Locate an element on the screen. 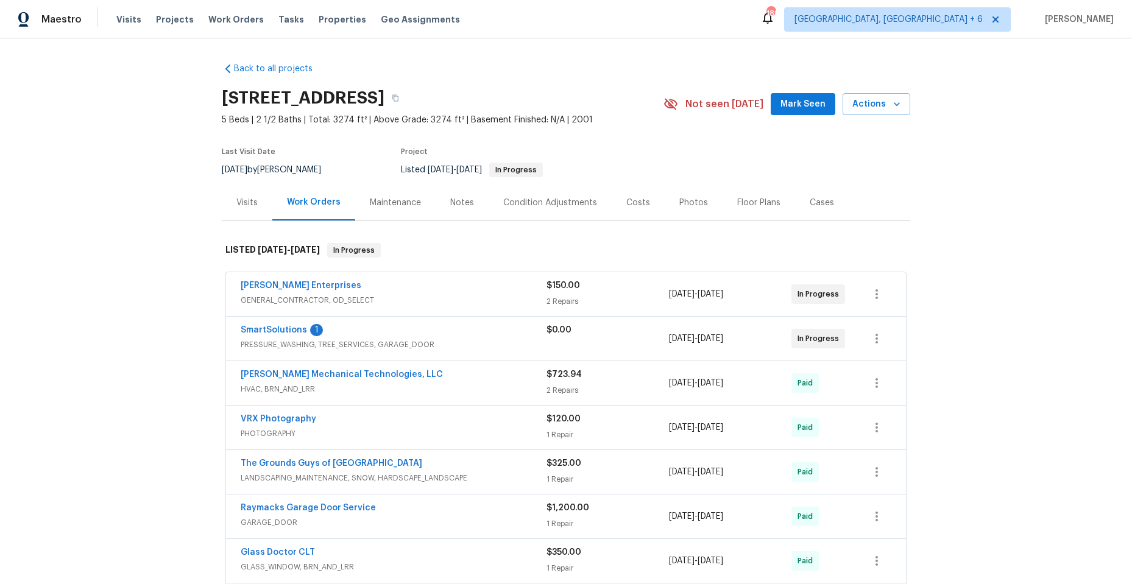 The height and width of the screenshot is (584, 1132). button: Copy Address is located at coordinates (396, 98).